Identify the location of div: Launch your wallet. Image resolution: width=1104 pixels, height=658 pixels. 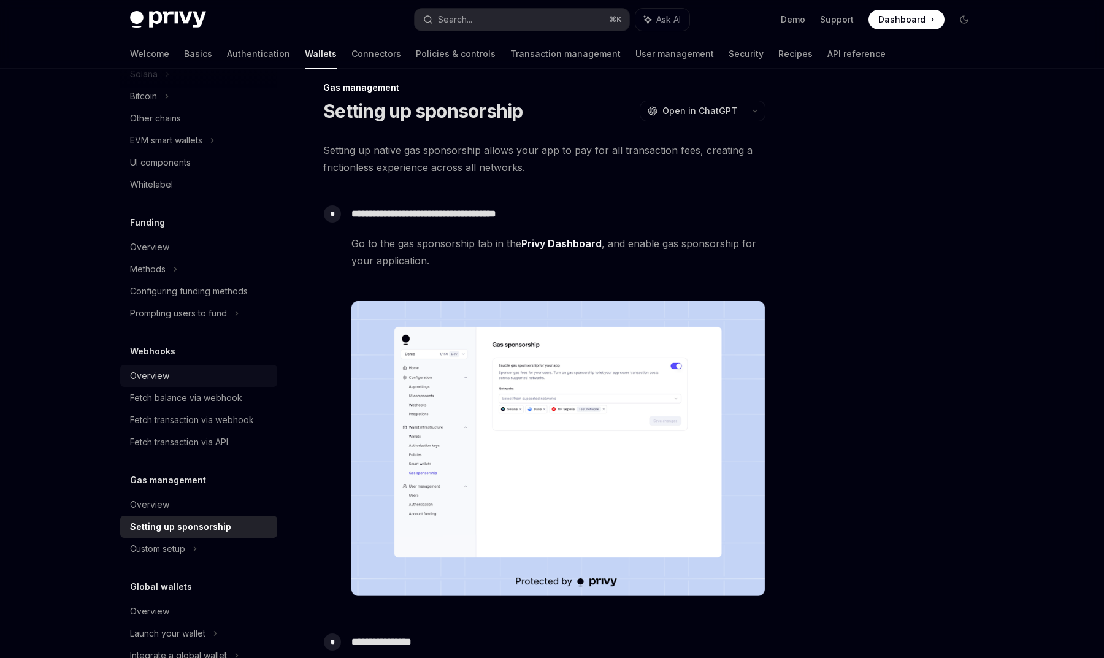
(167, 634).